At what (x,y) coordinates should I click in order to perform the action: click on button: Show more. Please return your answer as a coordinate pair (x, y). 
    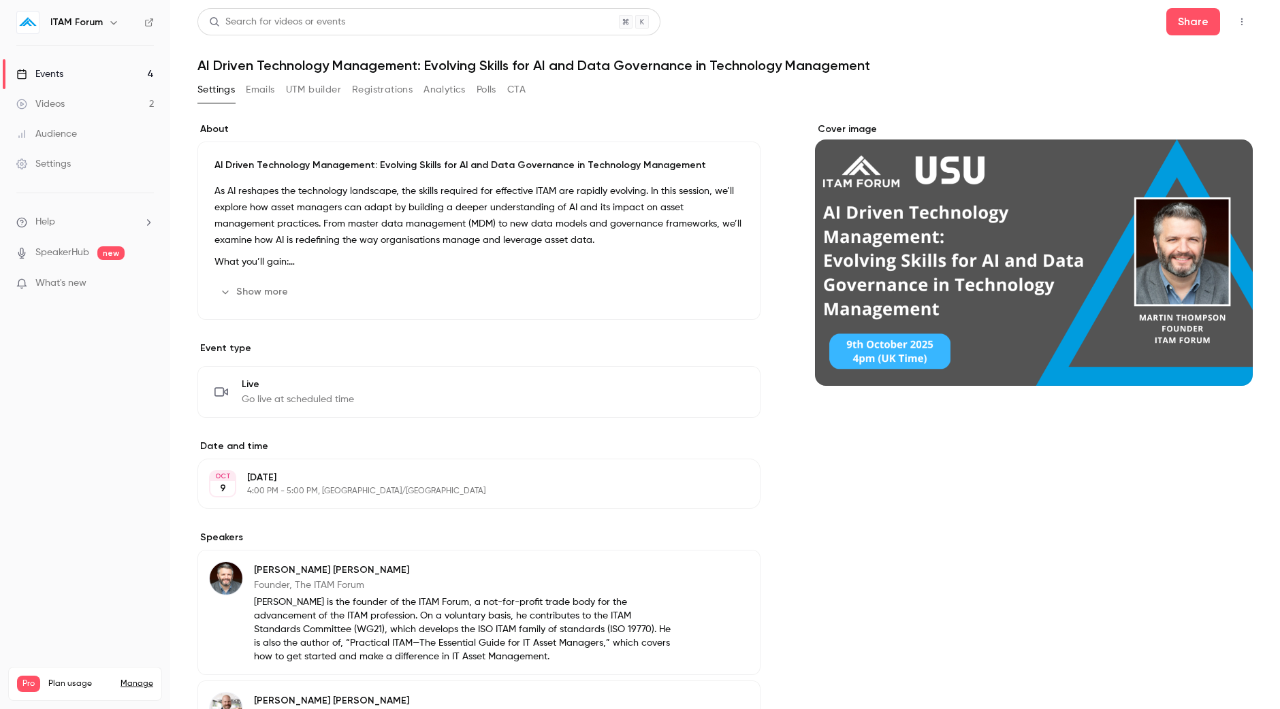
    Looking at the image, I should click on (255, 292).